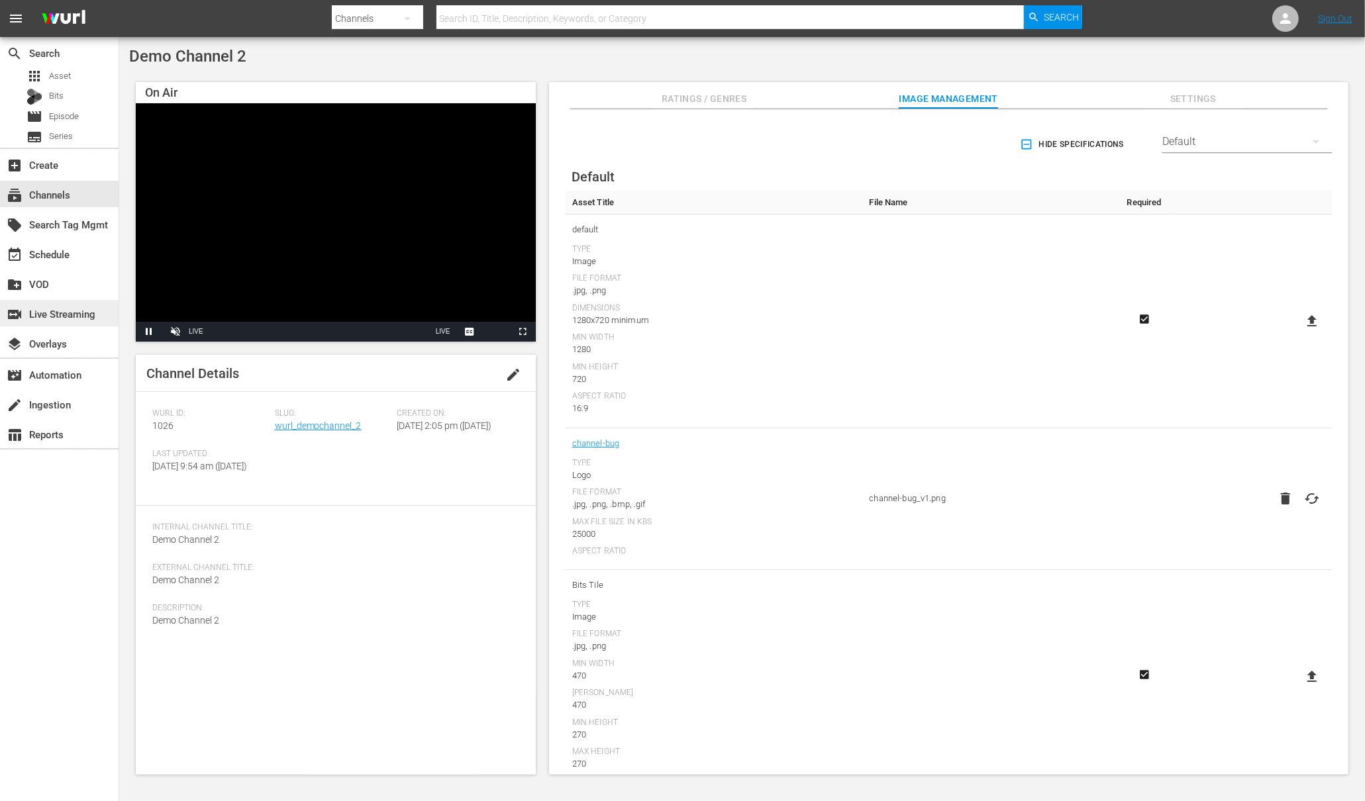 The width and height of the screenshot is (1365, 801). I want to click on span: menu, so click(16, 19).